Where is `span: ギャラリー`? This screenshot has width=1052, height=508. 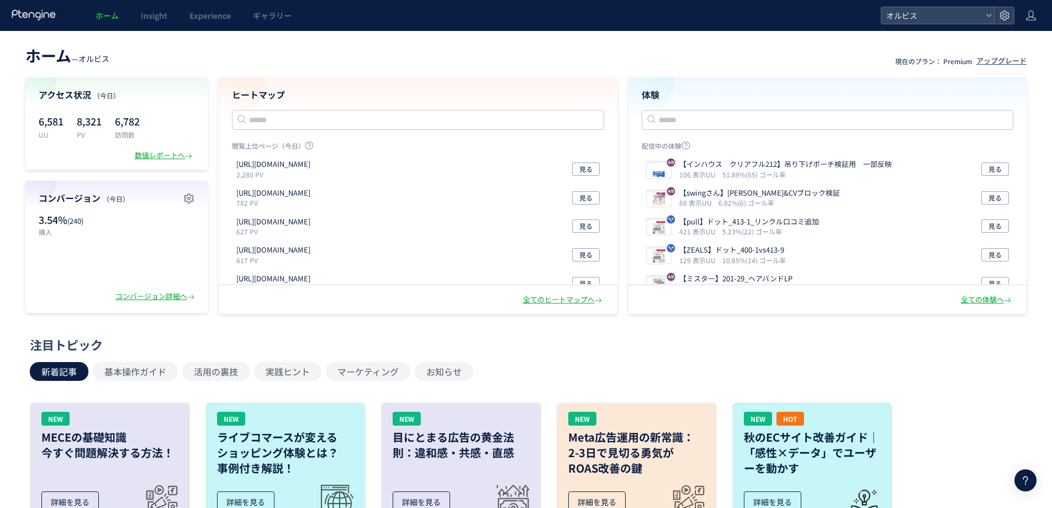
span: ギャラリー is located at coordinates (272, 15).